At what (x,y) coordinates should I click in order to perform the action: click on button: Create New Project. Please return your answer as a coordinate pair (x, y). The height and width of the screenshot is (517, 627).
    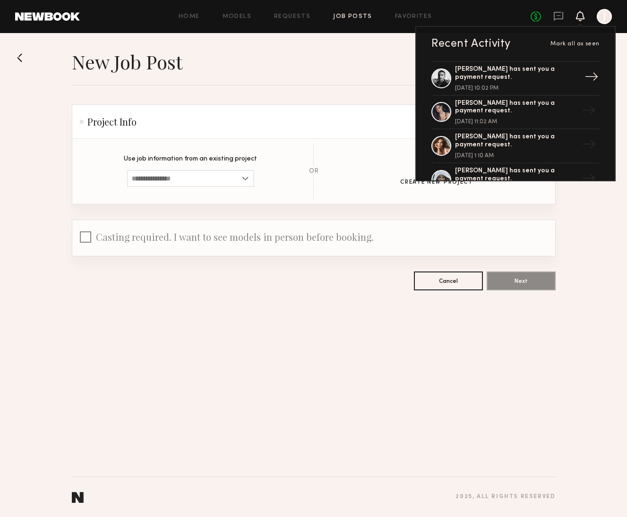
    Looking at the image, I should click on (437, 172).